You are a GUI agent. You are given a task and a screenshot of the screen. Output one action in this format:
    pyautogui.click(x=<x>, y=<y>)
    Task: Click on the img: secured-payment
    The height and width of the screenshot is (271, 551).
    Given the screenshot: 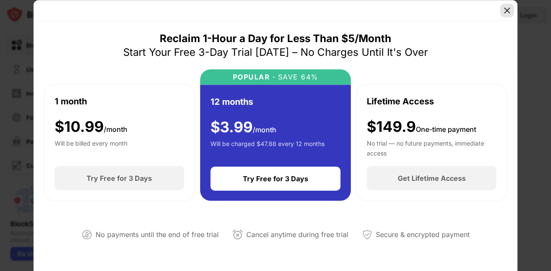 What is the action you would take?
    pyautogui.click(x=367, y=235)
    